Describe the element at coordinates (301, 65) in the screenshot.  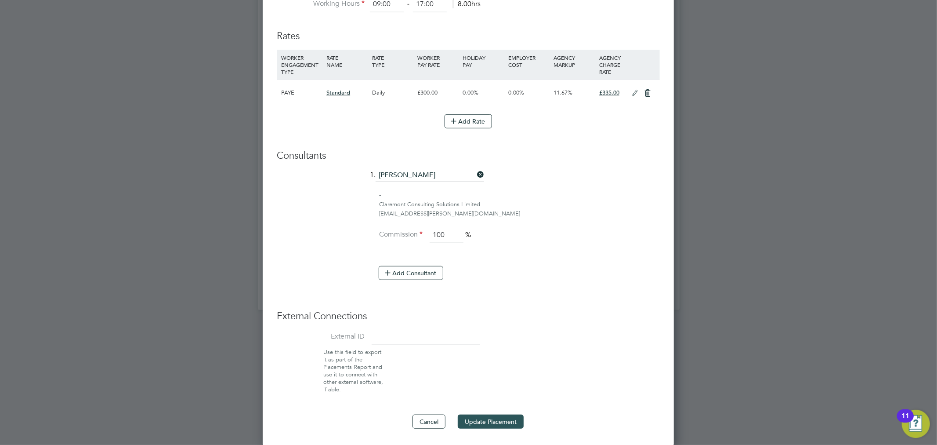
I see `div: WORKER ENGAGEMENT TYPE` at that location.